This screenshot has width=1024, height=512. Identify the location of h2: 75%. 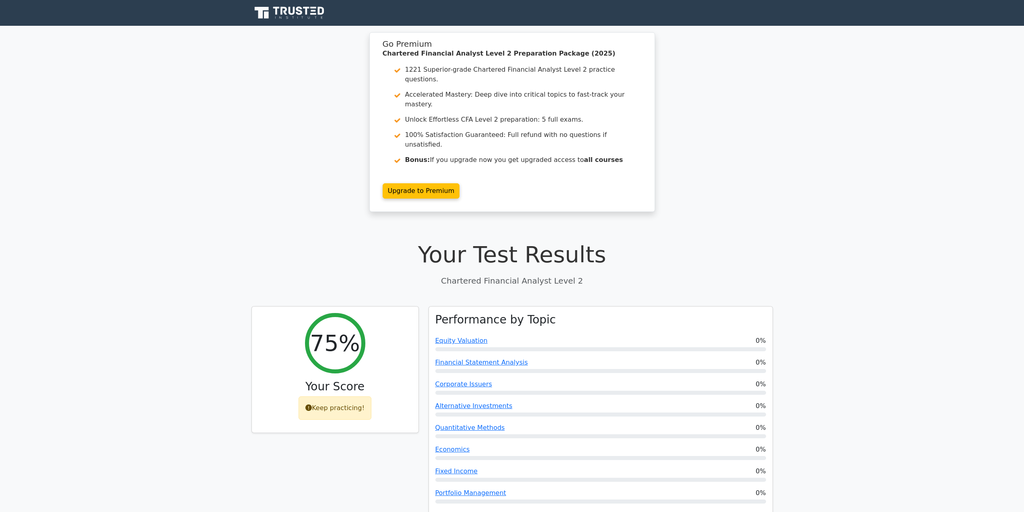
(335, 343).